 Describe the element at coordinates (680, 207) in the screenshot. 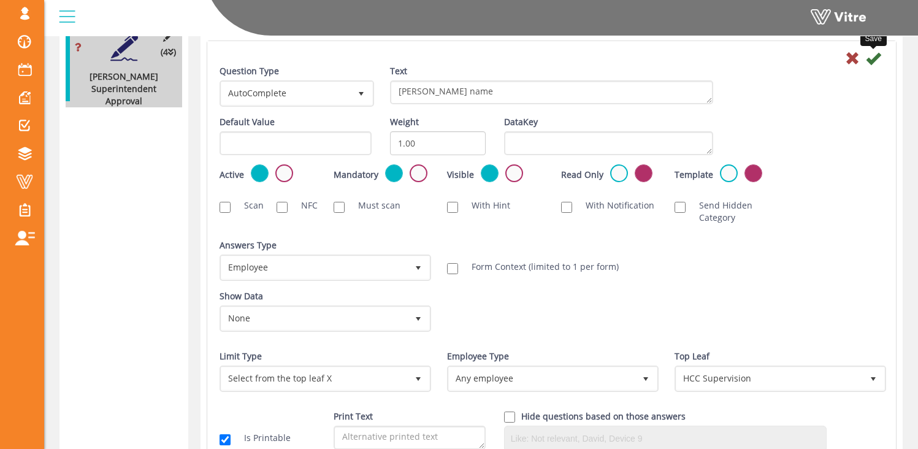

I see `input: Send Hidden Category` at that location.